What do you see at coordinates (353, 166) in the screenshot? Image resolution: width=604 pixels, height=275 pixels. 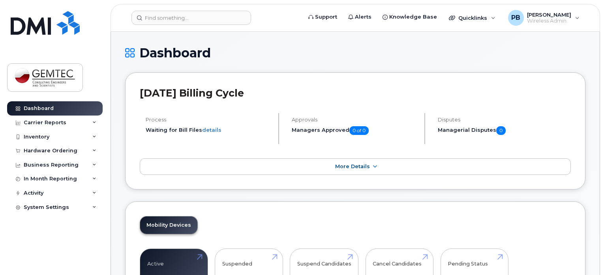 I see `span: More Details` at bounding box center [353, 166].